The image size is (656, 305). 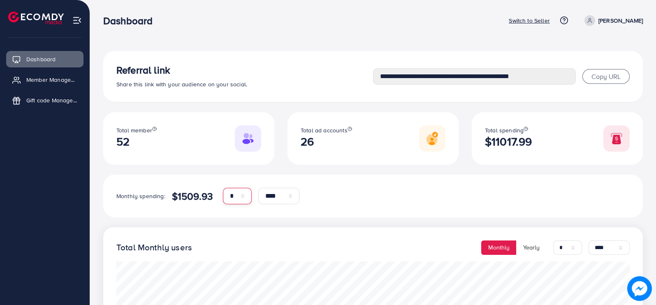 What do you see at coordinates (640, 289) in the screenshot?
I see `img: image` at bounding box center [640, 289].